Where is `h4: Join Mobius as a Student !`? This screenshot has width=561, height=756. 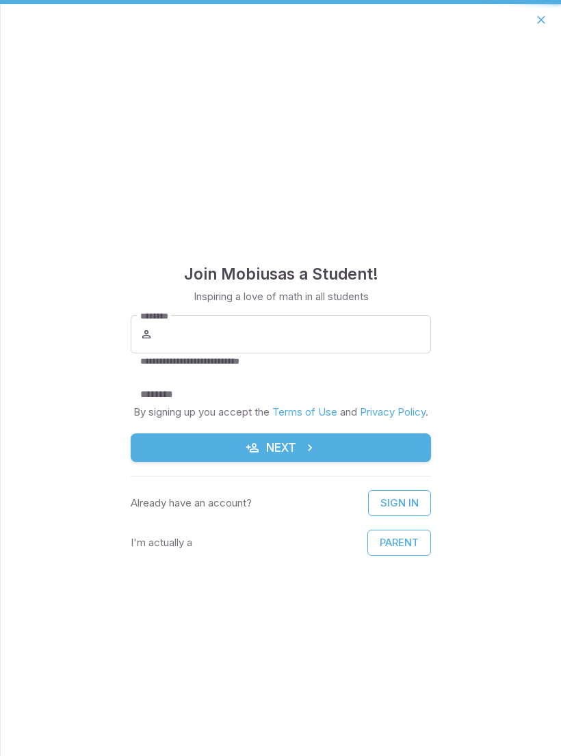
h4: Join Mobius as a Student ! is located at coordinates (281, 274).